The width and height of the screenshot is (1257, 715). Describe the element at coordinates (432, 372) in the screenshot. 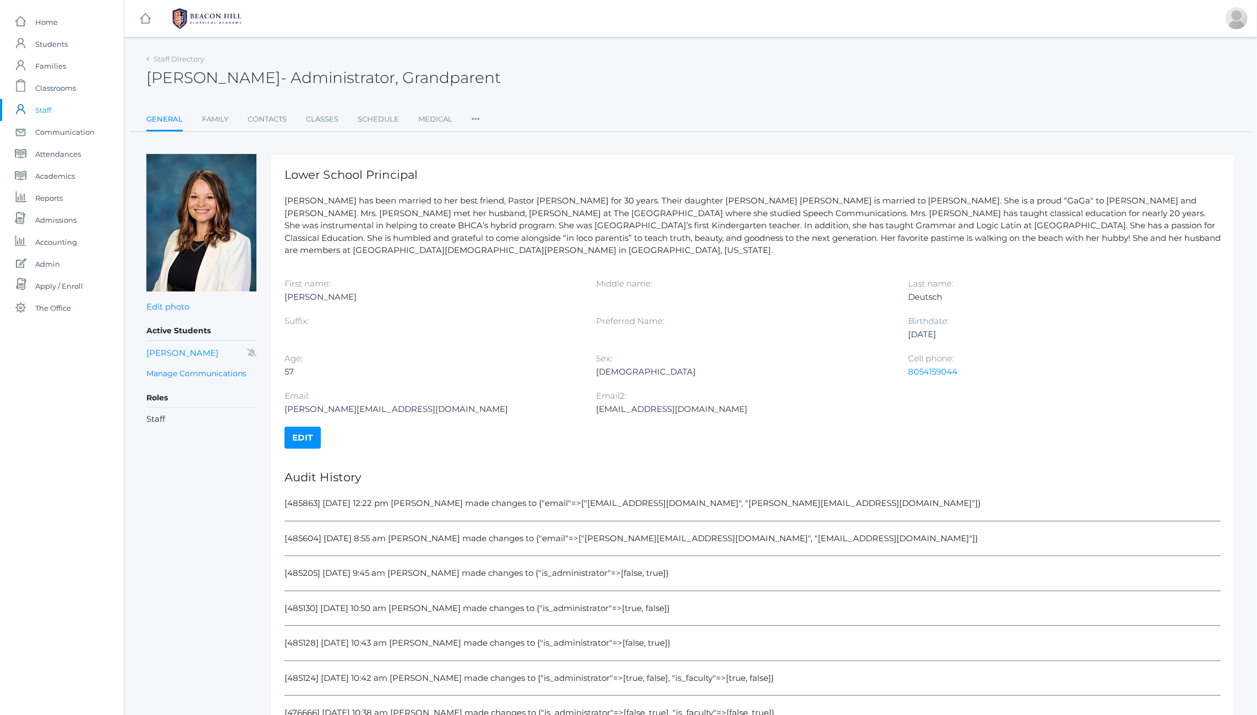

I see `div: 57` at that location.